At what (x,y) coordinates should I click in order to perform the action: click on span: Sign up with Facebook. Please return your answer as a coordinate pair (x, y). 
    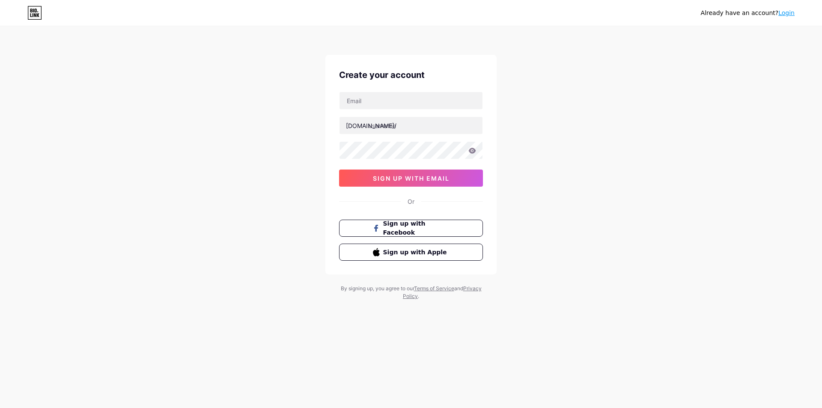
    Looking at the image, I should click on (416, 228).